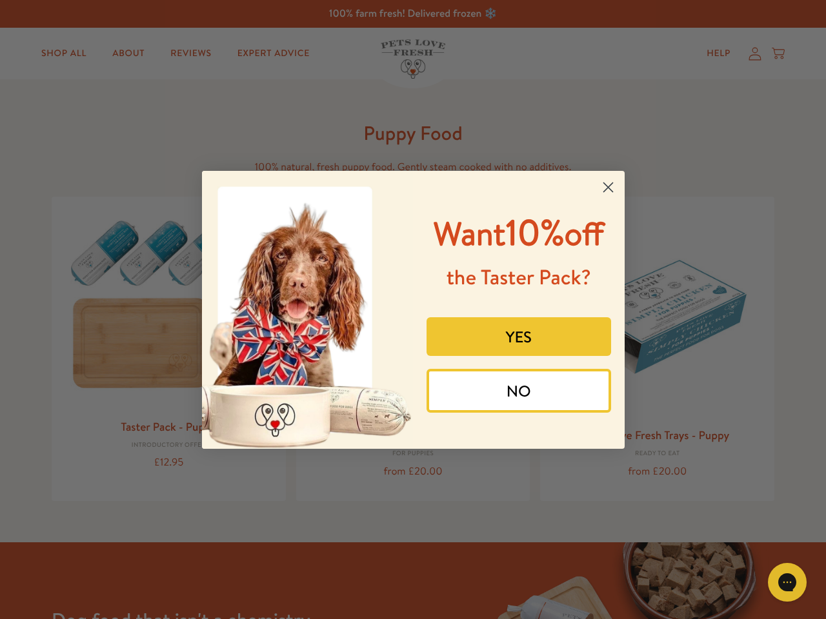 This screenshot has width=826, height=619. I want to click on span: off, so click(584, 234).